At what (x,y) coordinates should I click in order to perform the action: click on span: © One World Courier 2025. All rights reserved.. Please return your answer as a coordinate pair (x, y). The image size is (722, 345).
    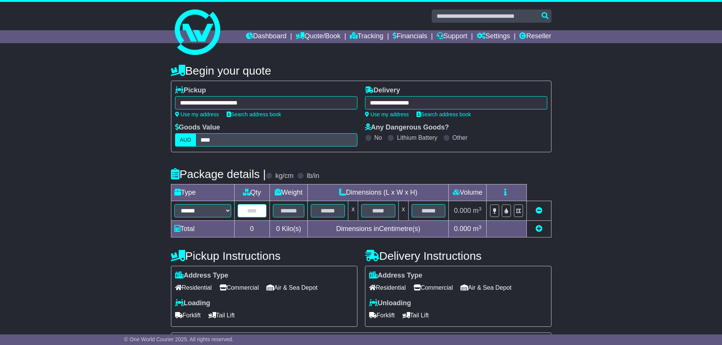
    Looking at the image, I should click on (179, 340).